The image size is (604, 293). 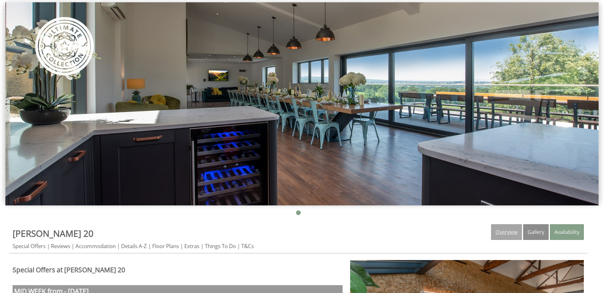 I want to click on a: Overview, so click(x=506, y=232).